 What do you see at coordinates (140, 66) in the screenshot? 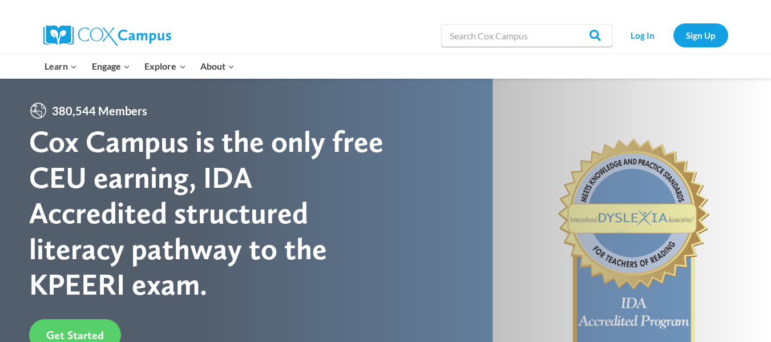
I see `nav: Primary Navigation` at bounding box center [140, 66].